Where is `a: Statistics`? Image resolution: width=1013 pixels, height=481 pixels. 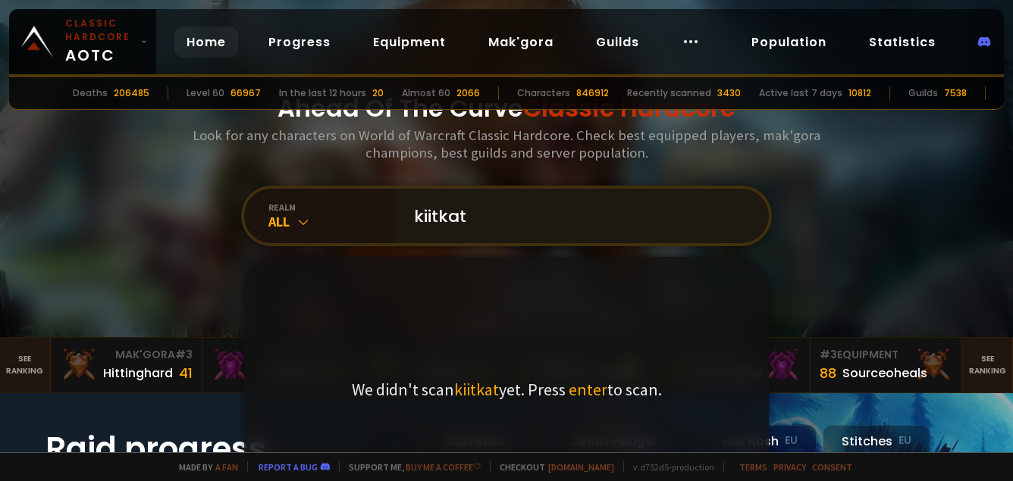
a: Statistics is located at coordinates (902, 42).